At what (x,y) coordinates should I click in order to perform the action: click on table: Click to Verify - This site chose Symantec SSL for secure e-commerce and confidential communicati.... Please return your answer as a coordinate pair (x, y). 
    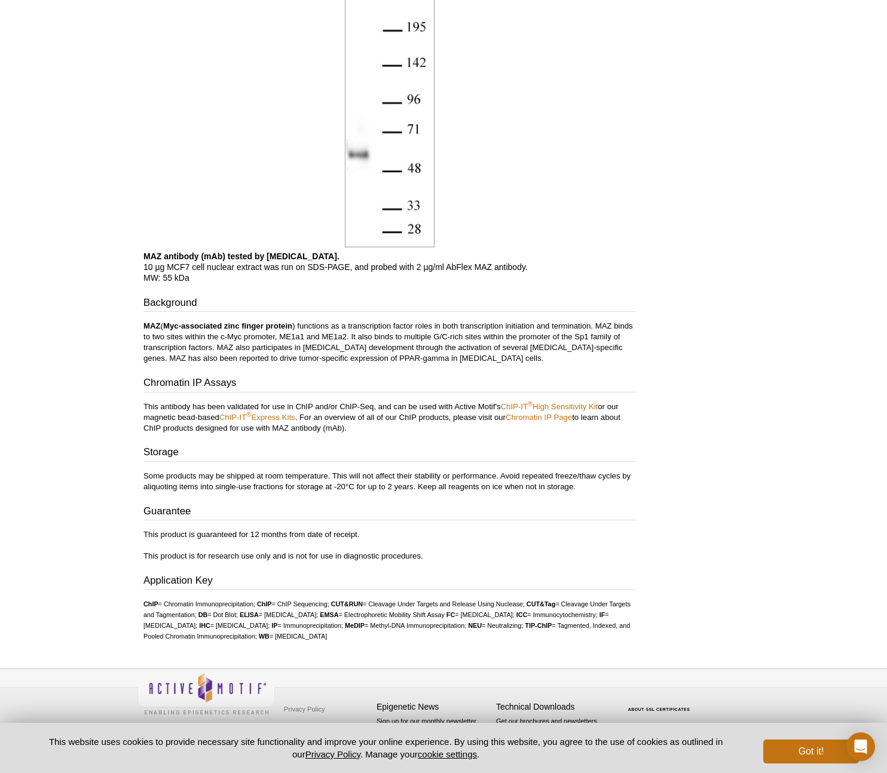
    Looking at the image, I should click on (660, 704).